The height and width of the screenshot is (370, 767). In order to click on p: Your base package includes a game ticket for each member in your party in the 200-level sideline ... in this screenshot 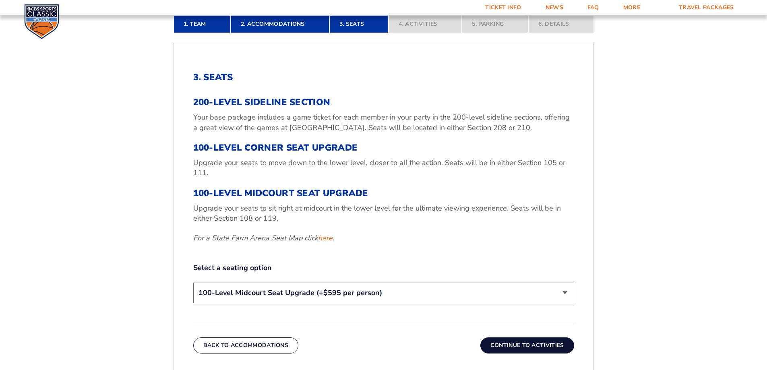, I will do `click(384, 122)`.